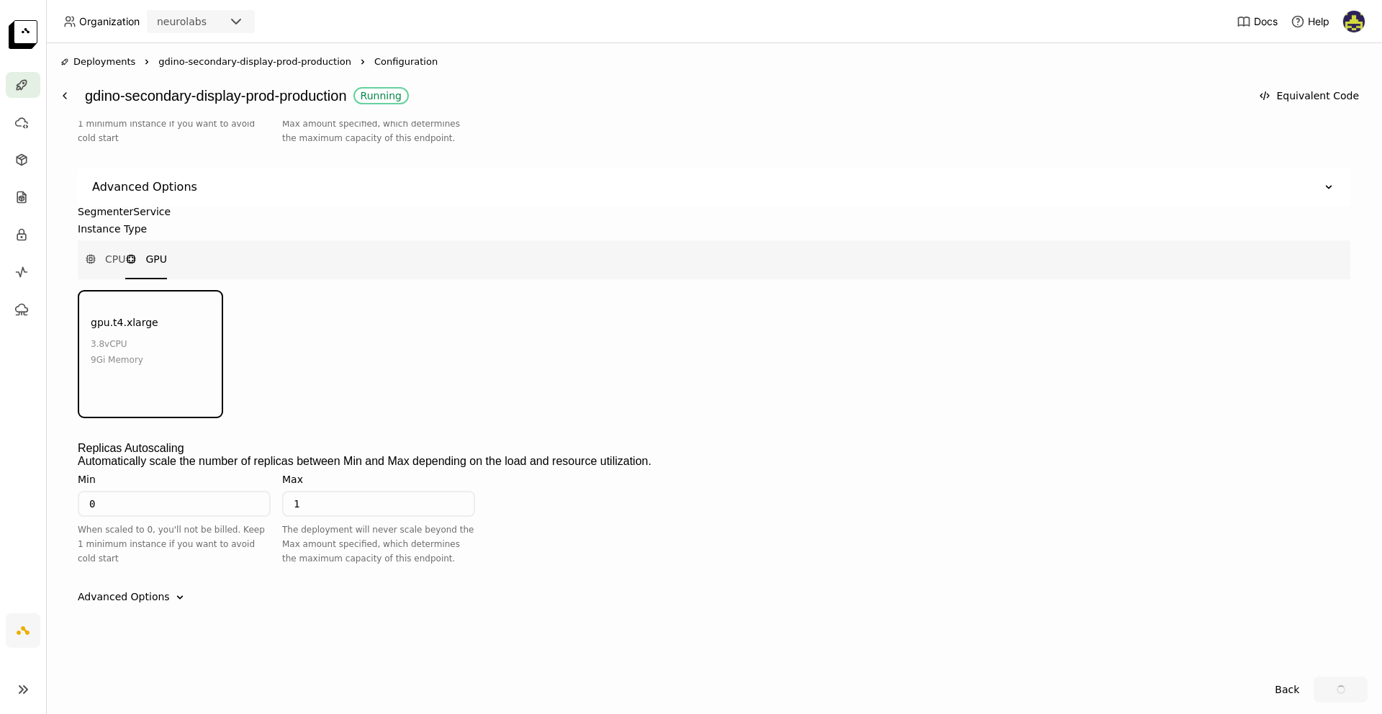 This screenshot has height=714, width=1382. Describe the element at coordinates (292, 479) in the screenshot. I see `div: Max` at that location.